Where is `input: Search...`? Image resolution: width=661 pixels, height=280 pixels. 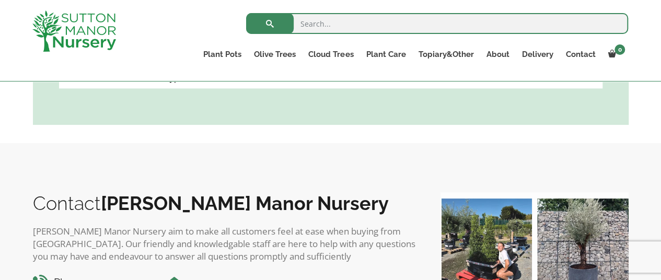
input: Search... is located at coordinates (437, 24).